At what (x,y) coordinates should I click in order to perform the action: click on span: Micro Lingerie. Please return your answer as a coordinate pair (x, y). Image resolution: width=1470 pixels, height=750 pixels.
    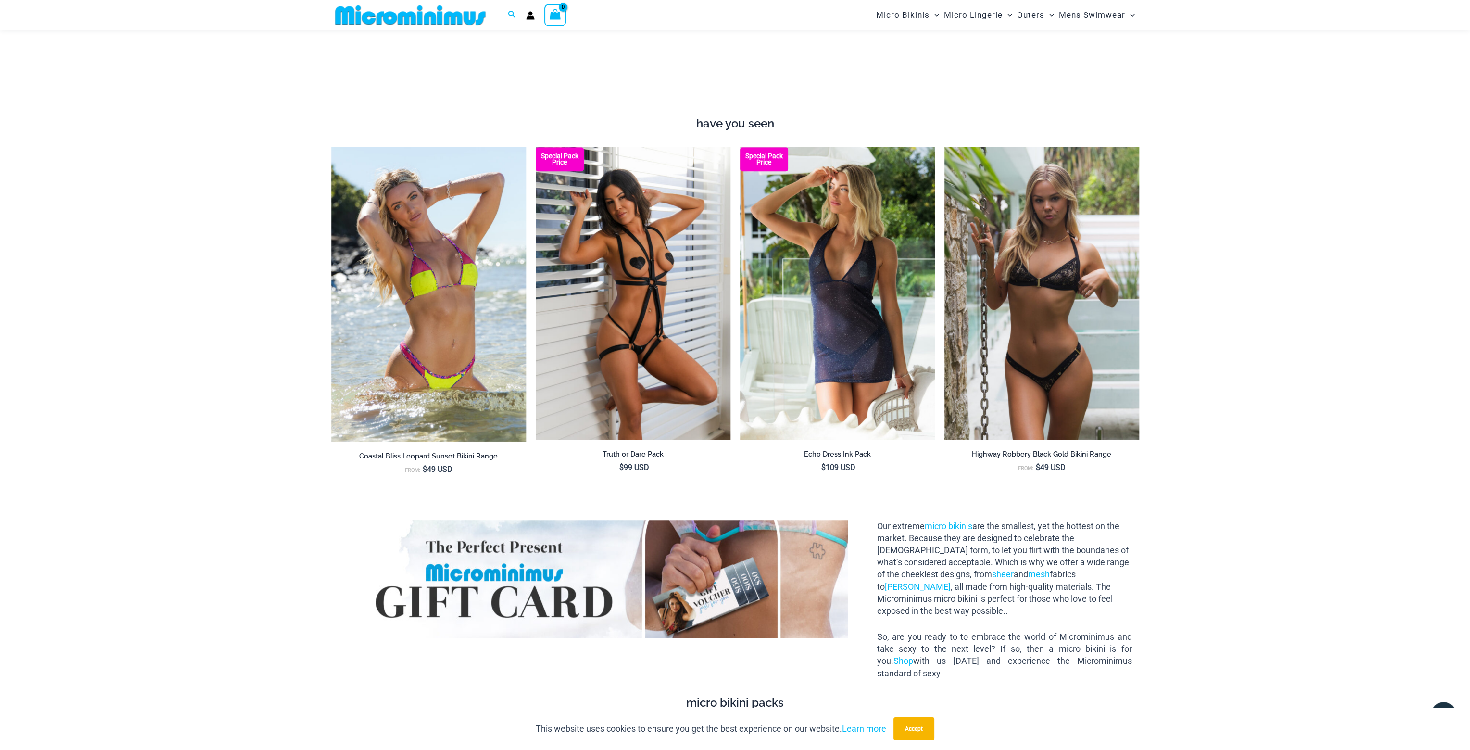
    Looking at the image, I should click on (973, 15).